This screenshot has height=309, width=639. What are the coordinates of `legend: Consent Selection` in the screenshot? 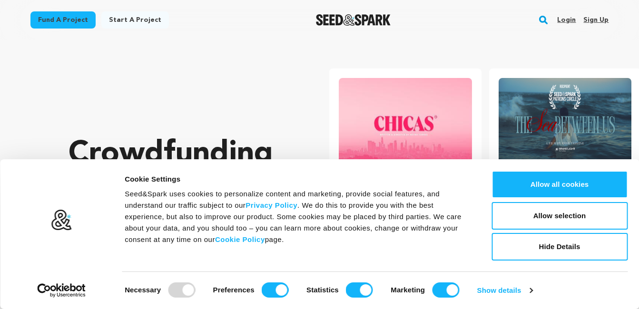 It's located at (124, 279).